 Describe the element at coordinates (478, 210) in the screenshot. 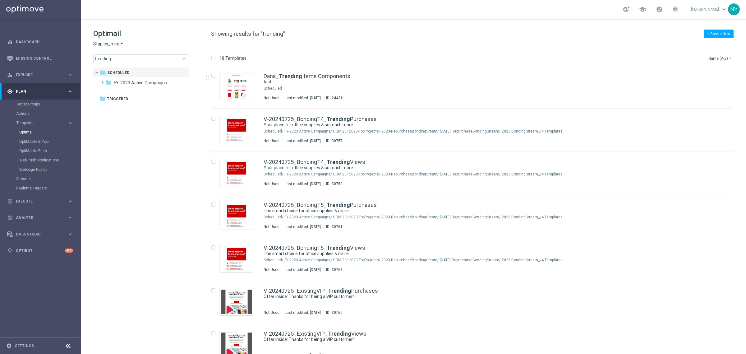

I see `a: The smart choice for office supplies & more.` at that location.